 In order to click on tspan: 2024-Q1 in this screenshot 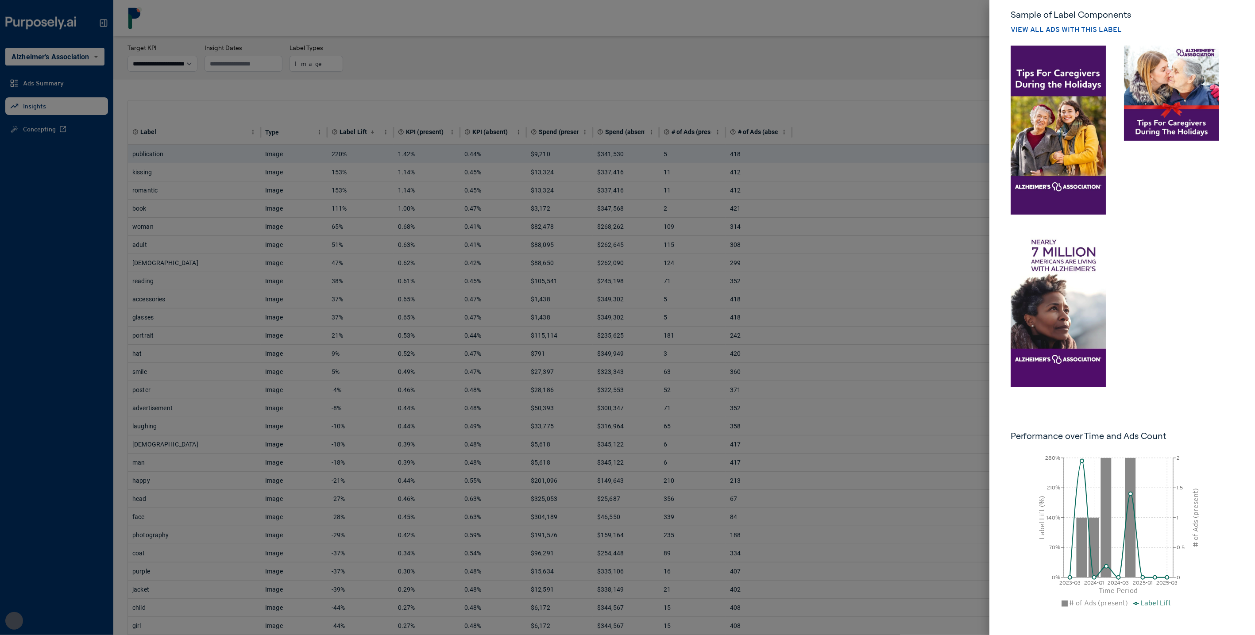, I will do `click(1094, 584)`.